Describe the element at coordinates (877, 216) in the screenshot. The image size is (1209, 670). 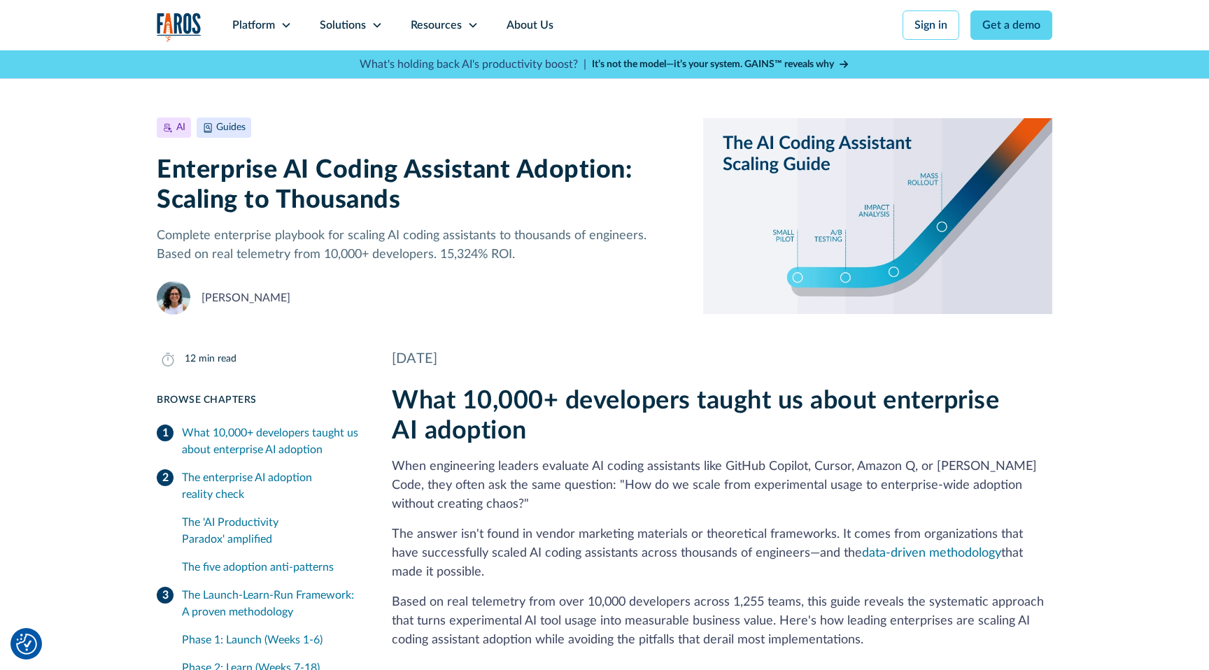
I see `img: Illustration of hockey stick-like scaling from pilot to mass rollout` at that location.